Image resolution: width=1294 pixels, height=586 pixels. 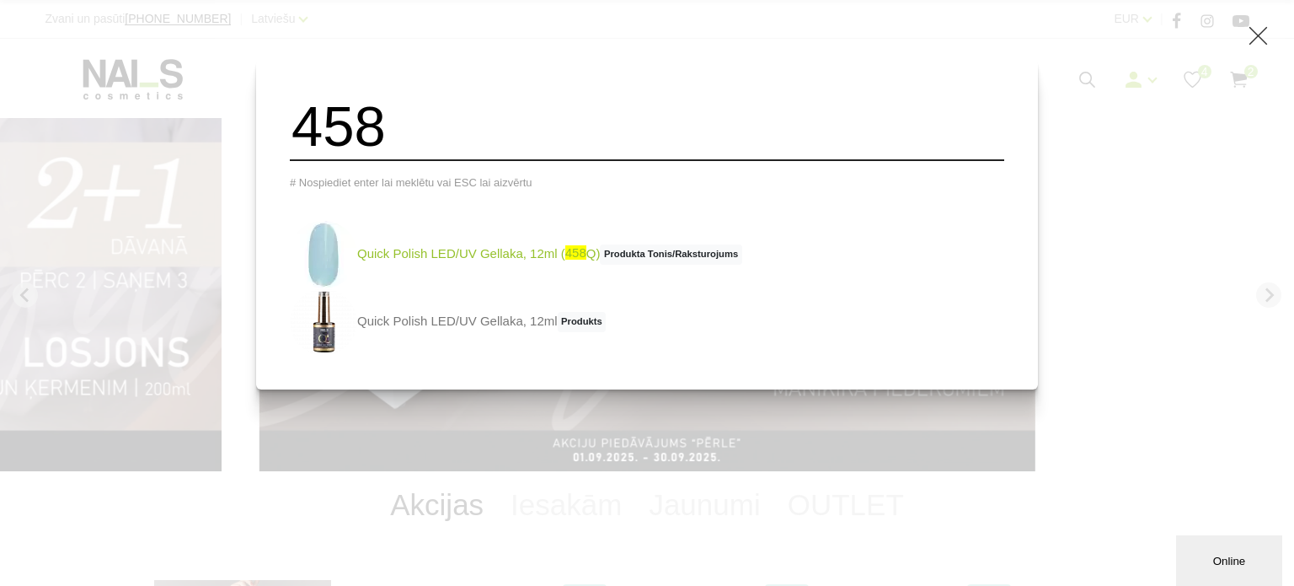 What do you see at coordinates (447, 322) in the screenshot?
I see `a: Quick Polish LED/UV Gellaka, 12mlProdukts` at bounding box center [447, 322].